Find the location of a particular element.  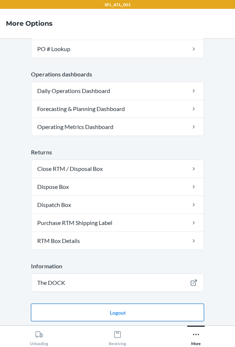

button: Receiving is located at coordinates (117, 336).